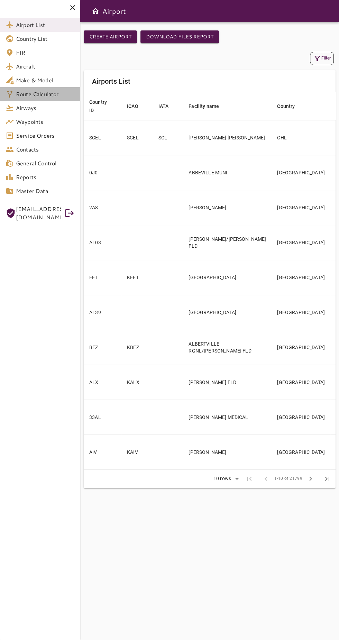 Image resolution: width=339 pixels, height=640 pixels. Describe the element at coordinates (208, 106) in the screenshot. I see `span: Facility name` at that location.